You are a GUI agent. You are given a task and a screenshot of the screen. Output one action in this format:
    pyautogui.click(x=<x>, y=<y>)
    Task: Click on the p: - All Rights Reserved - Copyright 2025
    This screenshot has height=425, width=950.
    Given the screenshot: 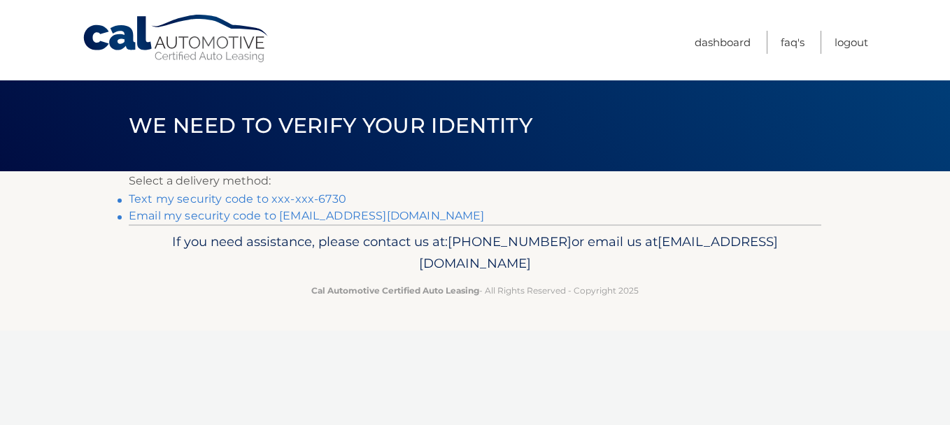 What is the action you would take?
    pyautogui.click(x=475, y=290)
    